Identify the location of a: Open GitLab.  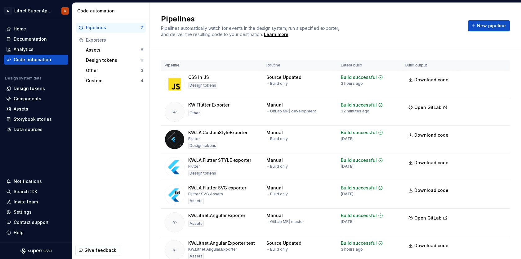
(428, 218).